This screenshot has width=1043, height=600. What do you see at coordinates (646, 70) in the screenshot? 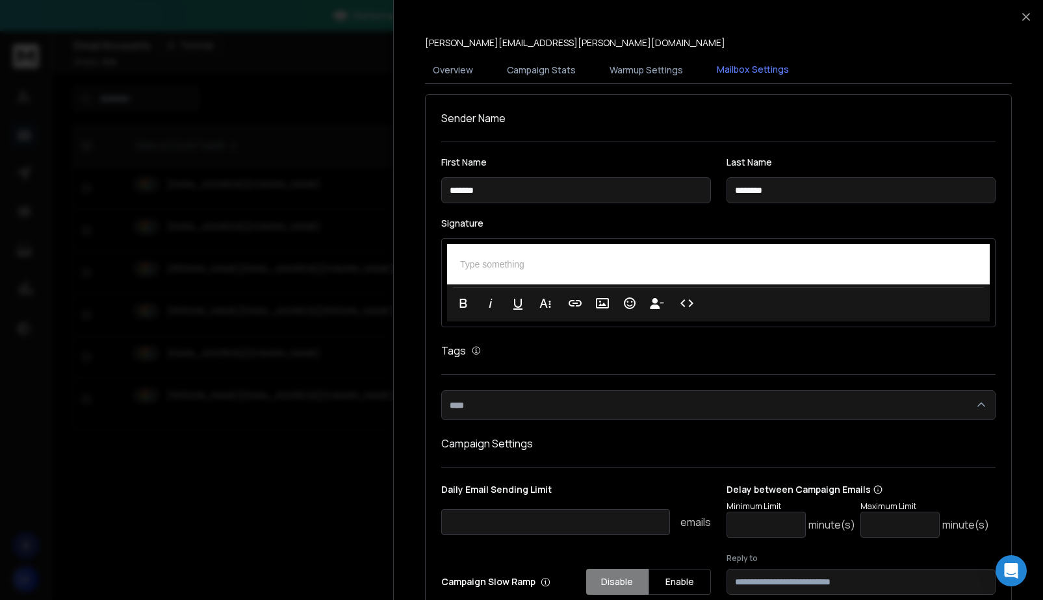
I see `button: Warmup Settings` at bounding box center [646, 70].